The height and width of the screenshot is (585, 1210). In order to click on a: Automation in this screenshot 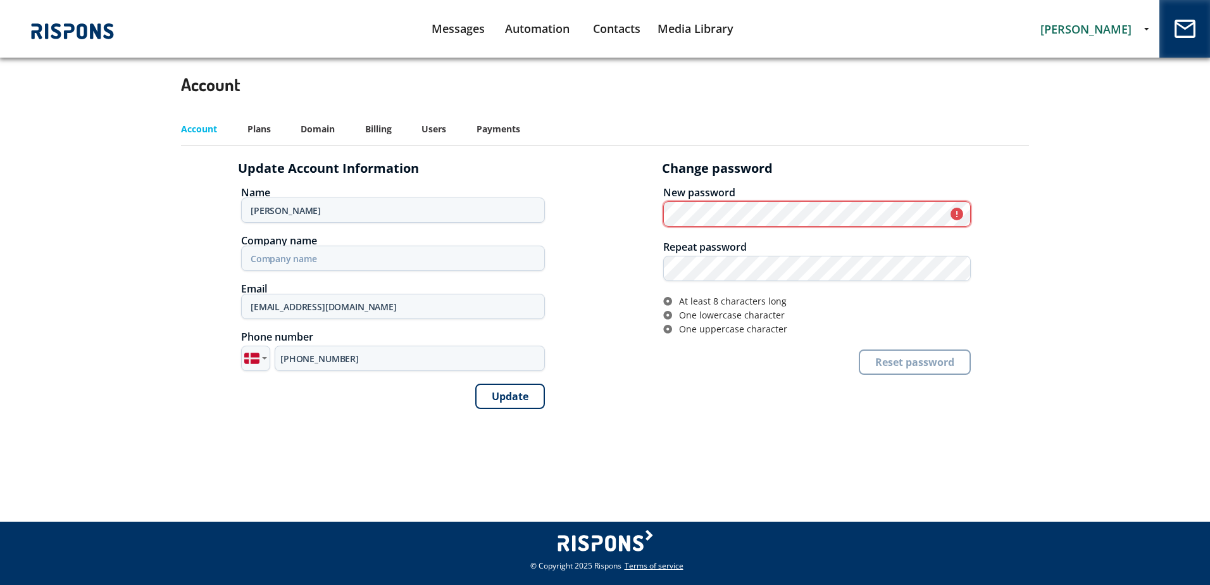, I will do `click(537, 28)`.